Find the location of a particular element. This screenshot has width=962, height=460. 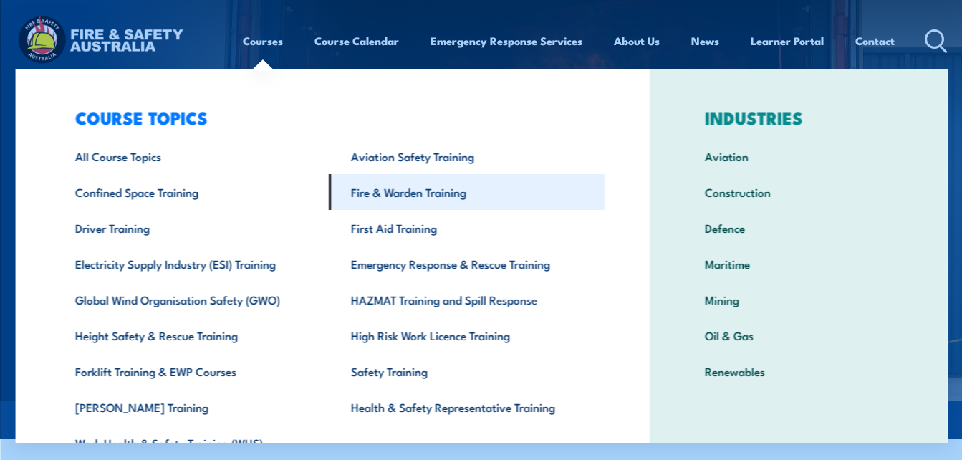

a: Construction is located at coordinates (799, 192).